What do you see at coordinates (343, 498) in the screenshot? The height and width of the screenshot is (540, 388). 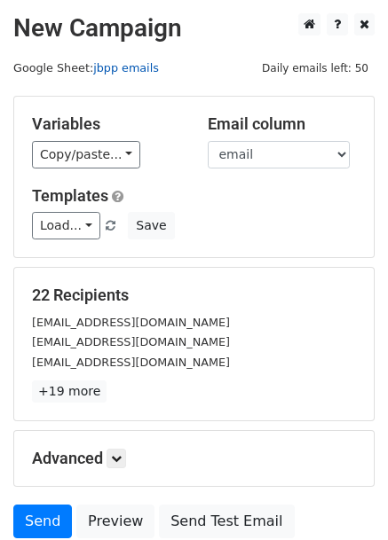 I see `div: Chat Widget` at bounding box center [343, 498].